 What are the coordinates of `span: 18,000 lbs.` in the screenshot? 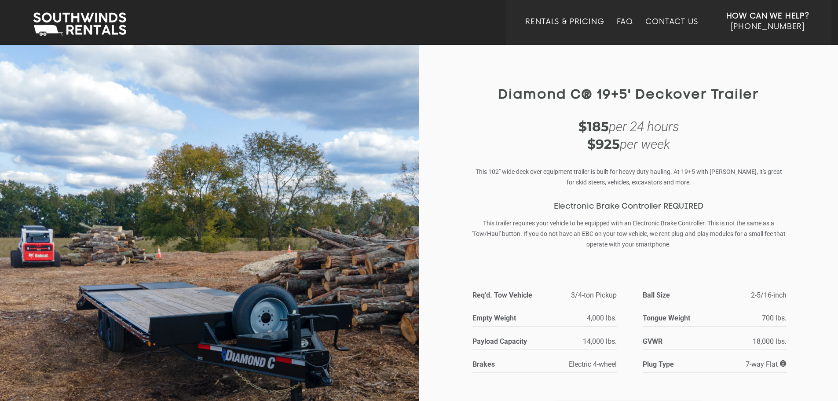 It's located at (769, 341).